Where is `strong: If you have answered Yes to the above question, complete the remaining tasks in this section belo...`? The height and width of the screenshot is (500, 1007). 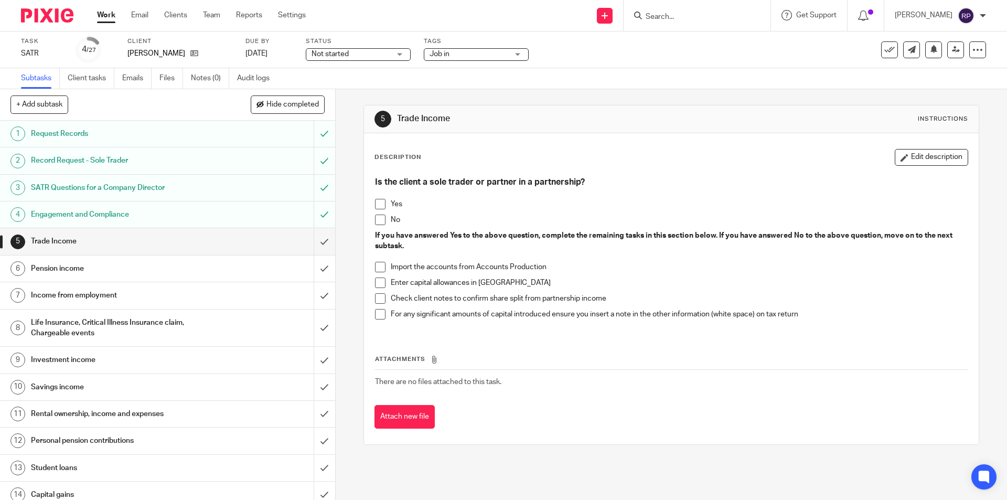 strong: If you have answered Yes to the above question, complete the remaining tasks in this section belo... is located at coordinates (664, 241).